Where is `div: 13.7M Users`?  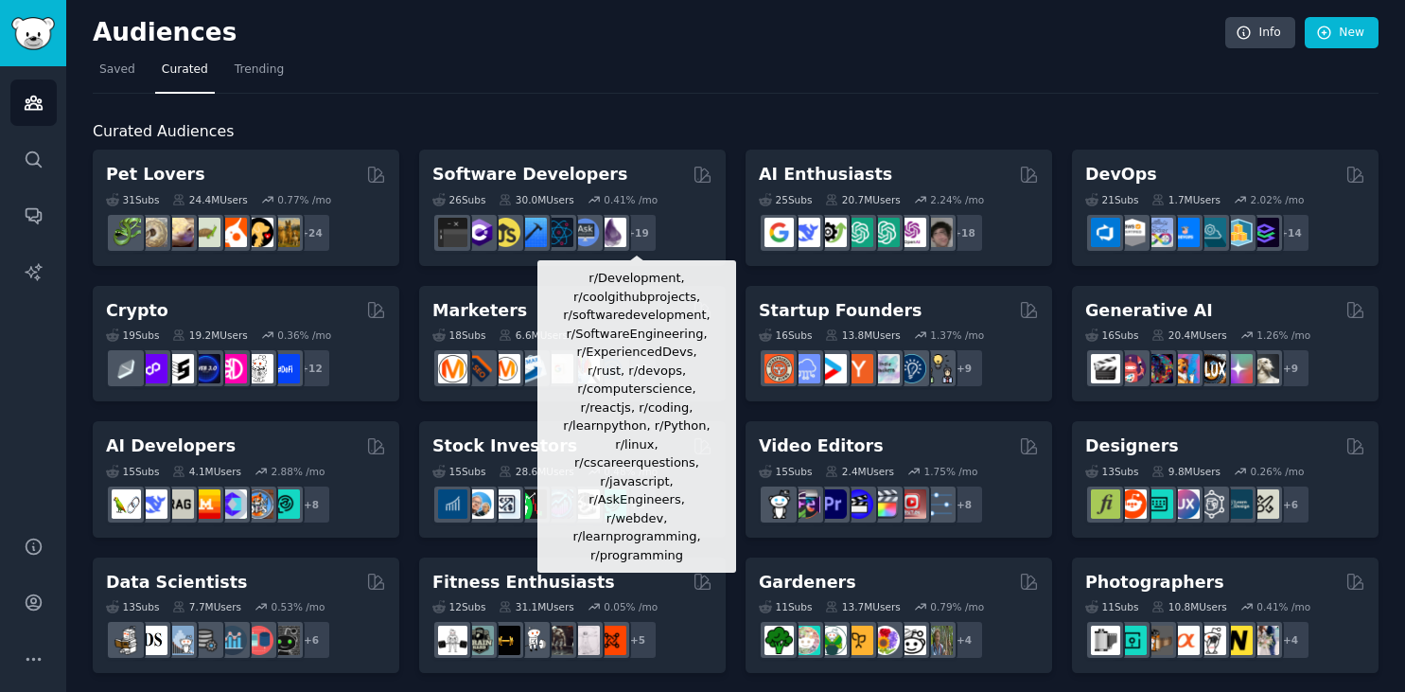 div: 13.7M Users is located at coordinates (862, 607).